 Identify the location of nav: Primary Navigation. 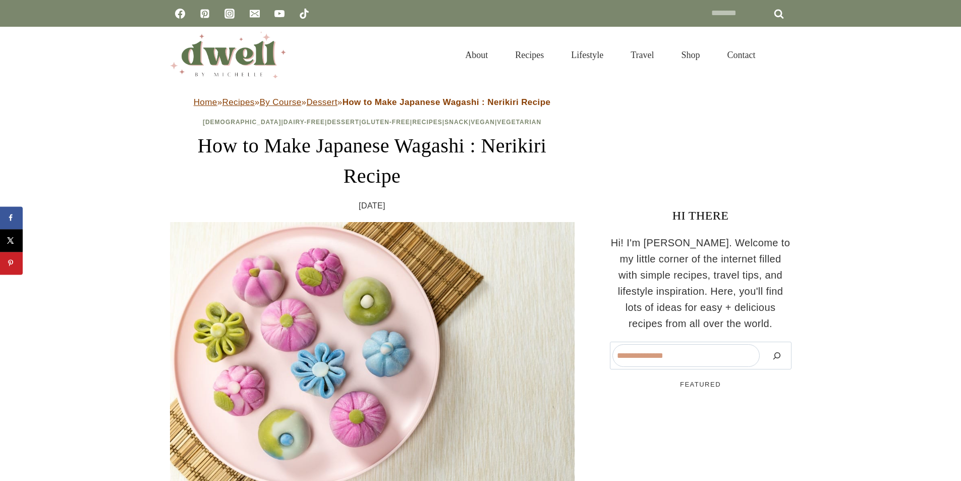
(610, 55).